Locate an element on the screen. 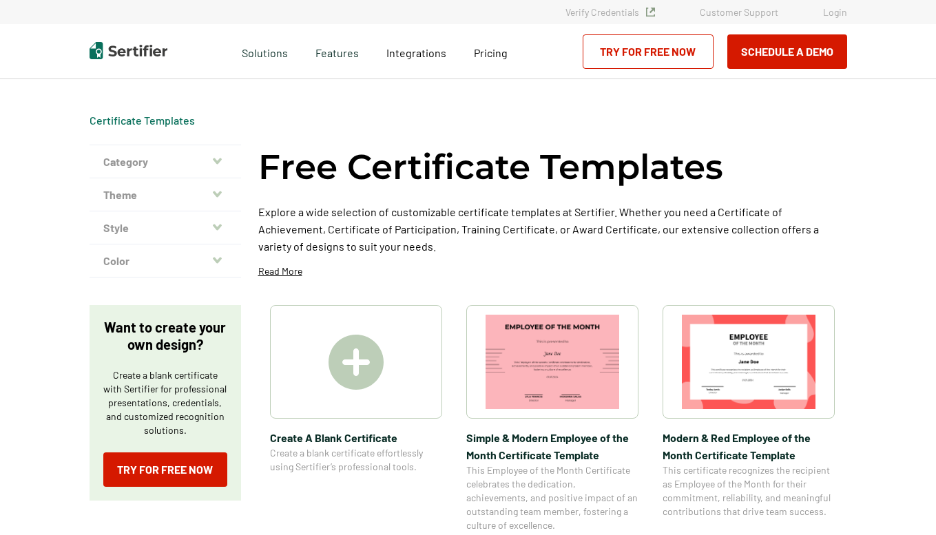 The image size is (936, 535). span: This certificate recognizes the recipient as Employee of the Month for their commitment, reliabil... is located at coordinates (749, 491).